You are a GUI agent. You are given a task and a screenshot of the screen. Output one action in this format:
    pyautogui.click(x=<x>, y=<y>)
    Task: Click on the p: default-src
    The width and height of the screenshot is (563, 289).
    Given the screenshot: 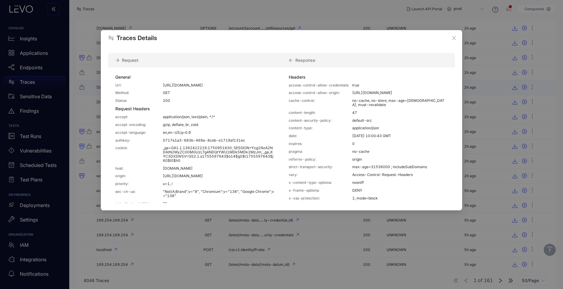 What is the action you would take?
    pyautogui.click(x=400, y=121)
    